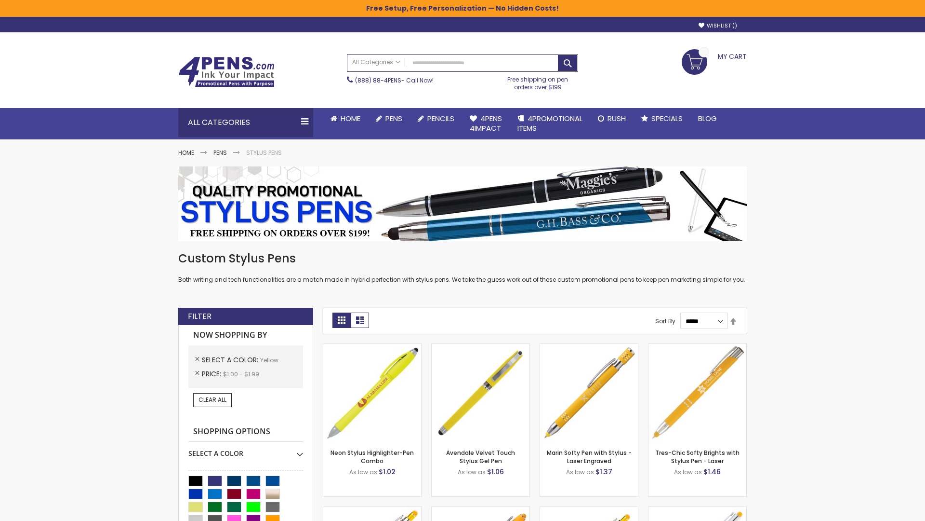  What do you see at coordinates (387, 471) in the screenshot?
I see `span: $1.02` at bounding box center [387, 471].